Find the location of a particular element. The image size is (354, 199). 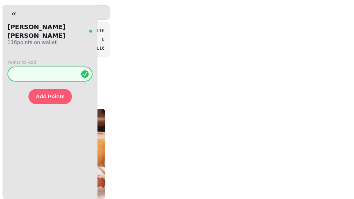

label: Points to Add is located at coordinates (50, 62).